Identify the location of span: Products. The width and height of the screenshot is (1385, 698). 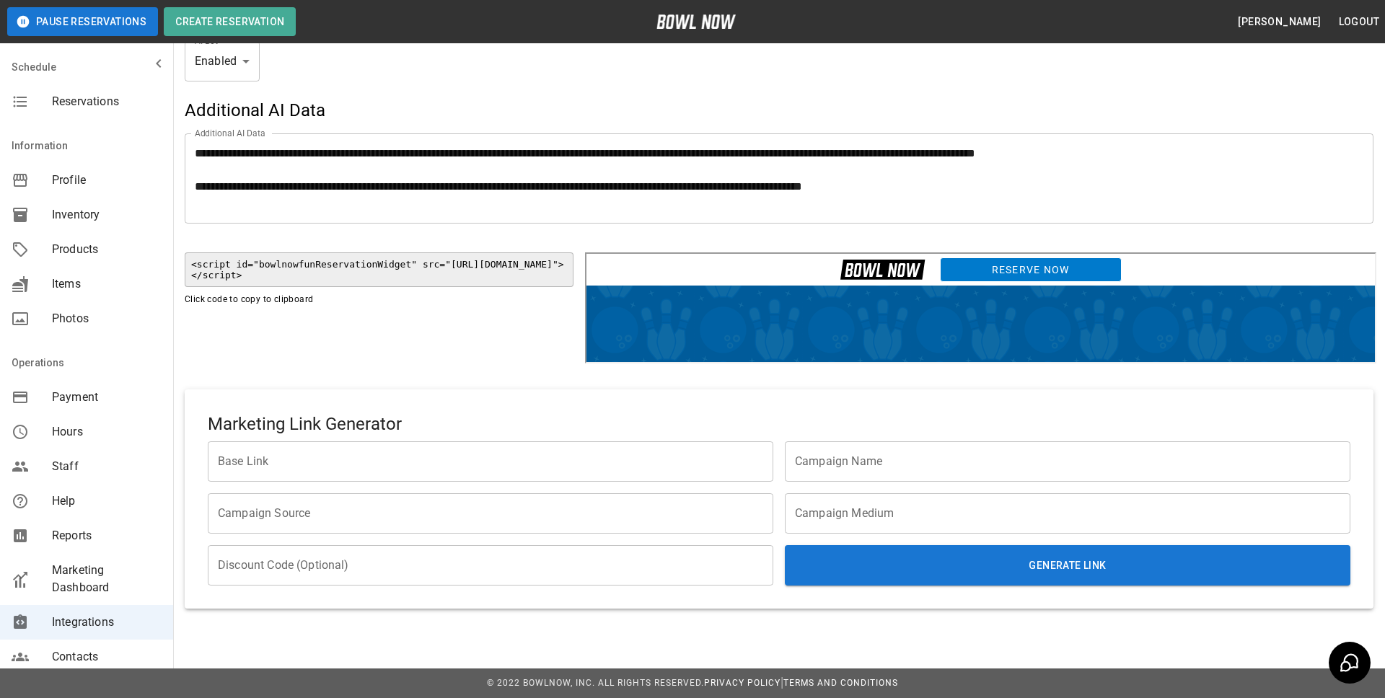
(107, 250).